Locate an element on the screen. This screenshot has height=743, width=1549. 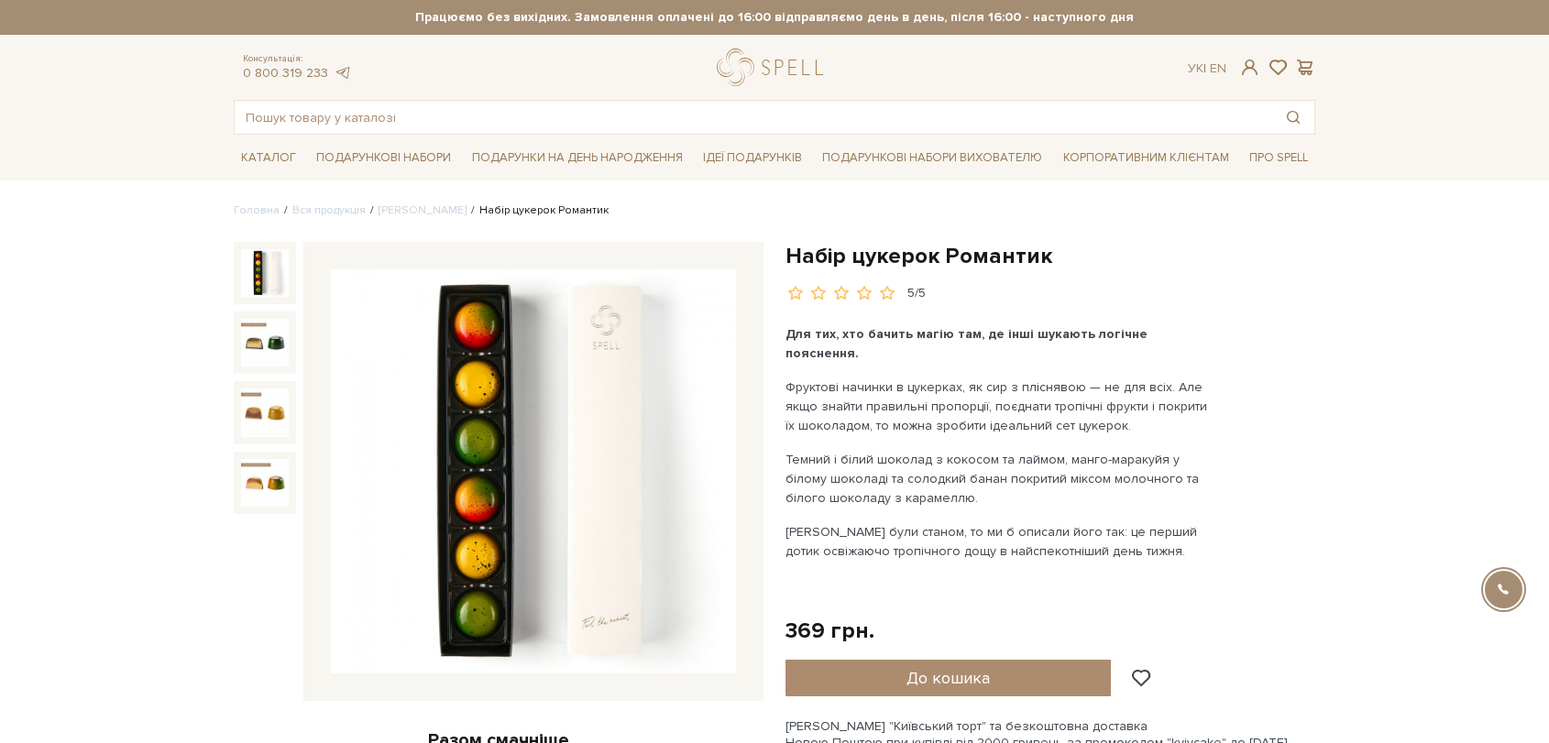
h1: Набір цукерок Романтик is located at coordinates (1051, 256).